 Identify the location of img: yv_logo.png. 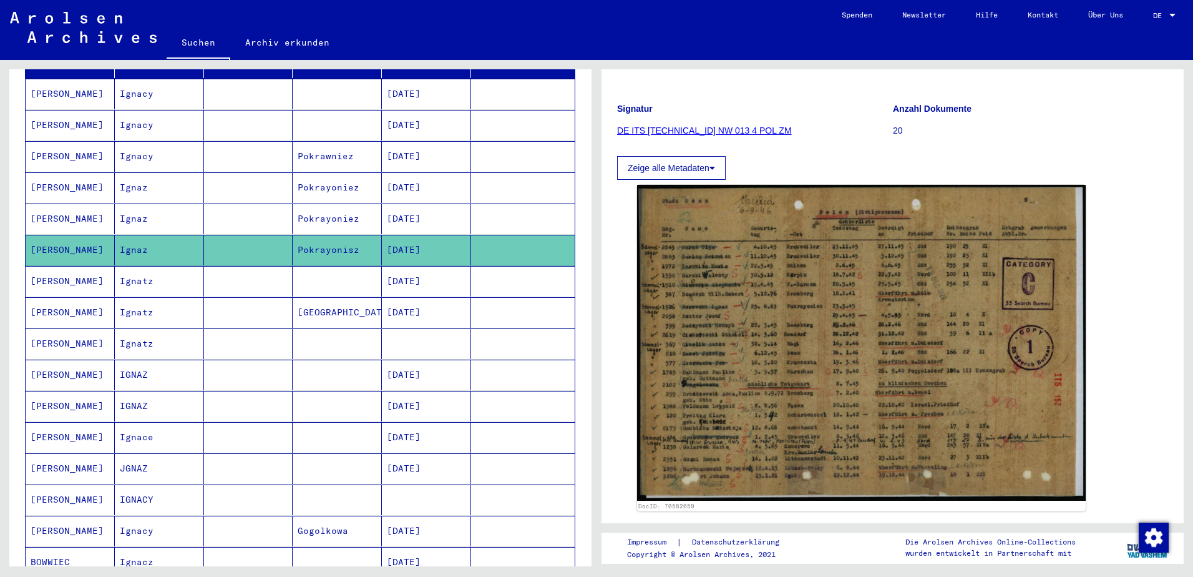
(1148, 547).